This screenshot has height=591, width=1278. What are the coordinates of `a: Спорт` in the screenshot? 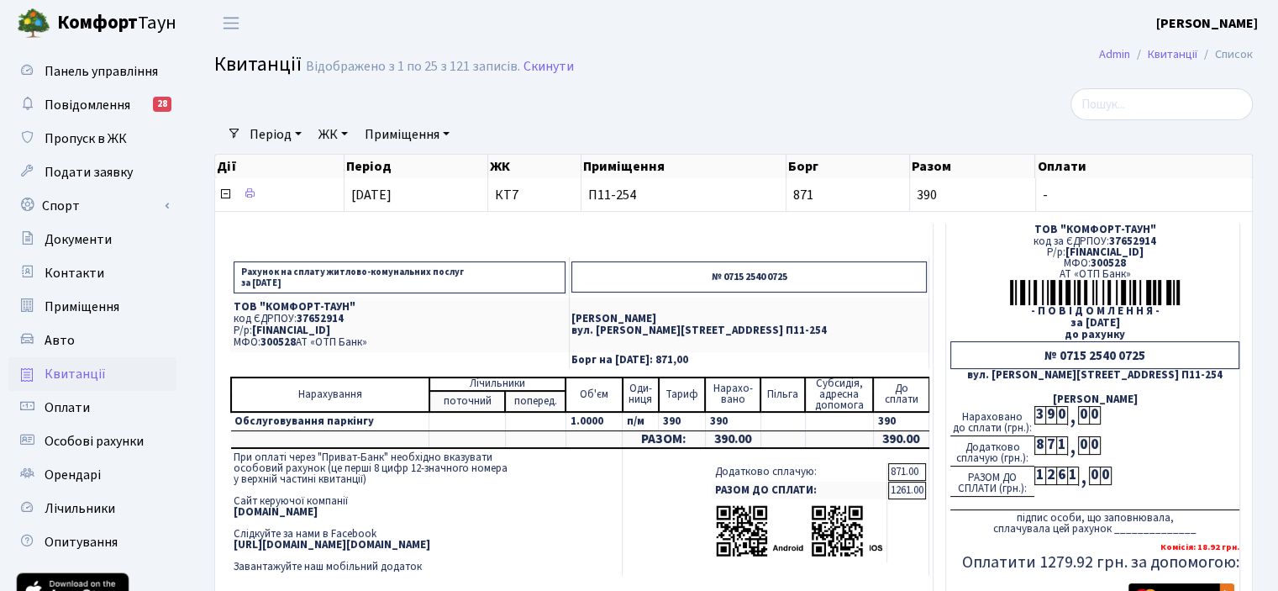 It's located at (92, 206).